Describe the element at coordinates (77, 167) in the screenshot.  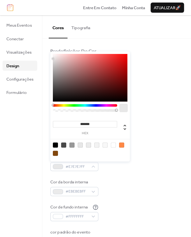
I see `span: #E7E7E7FF` at that location.